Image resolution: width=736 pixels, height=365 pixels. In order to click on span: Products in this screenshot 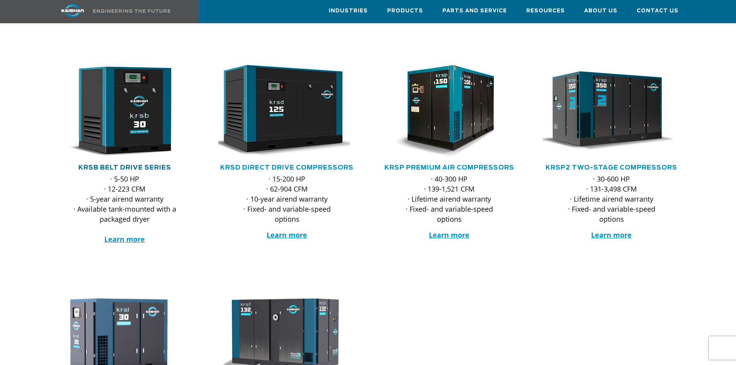, I will do `click(405, 11)`.